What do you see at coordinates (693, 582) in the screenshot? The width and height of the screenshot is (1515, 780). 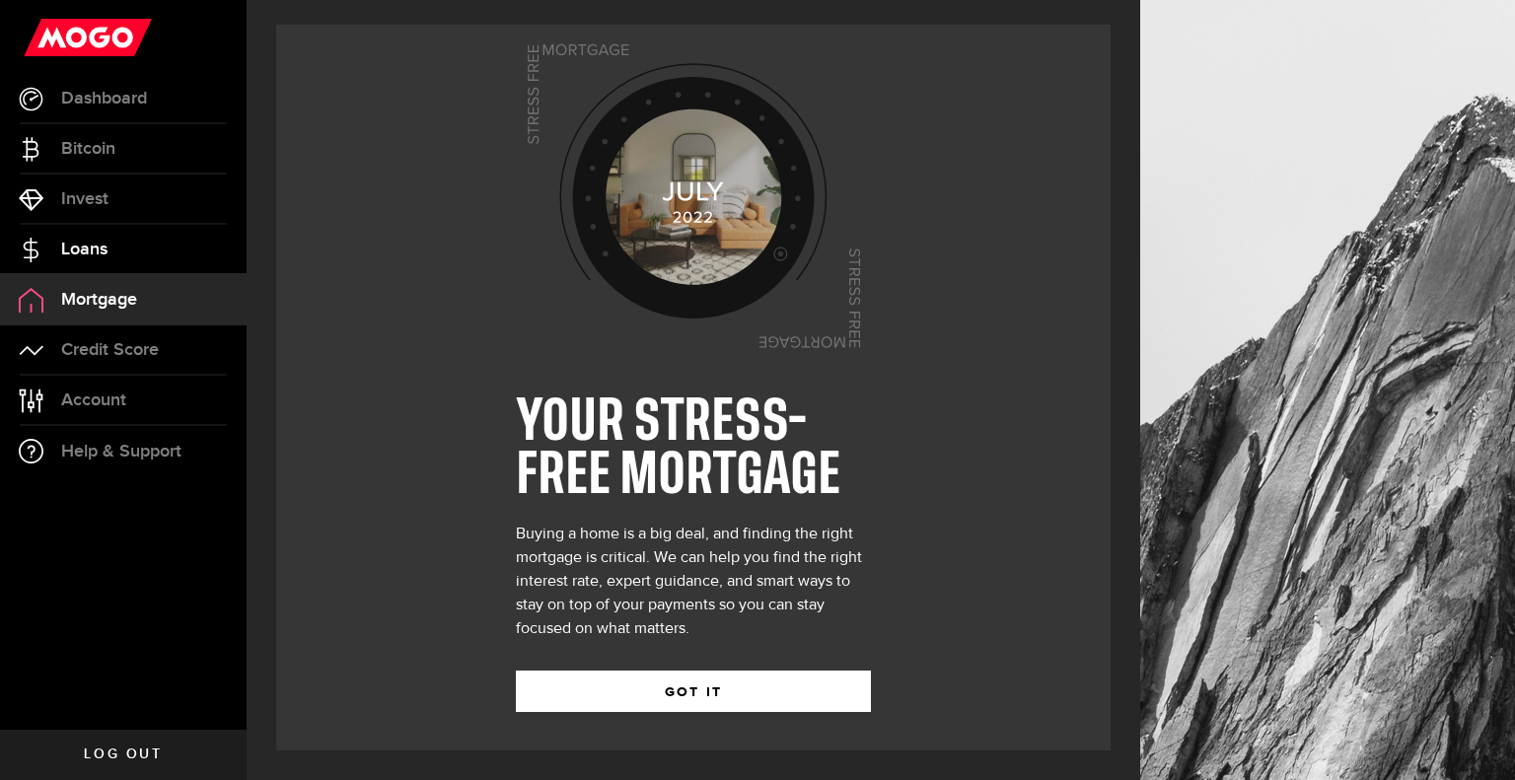 I see `div: Buying a home is a big deal, and finding the right mortgage is critical. We can help you find the...` at bounding box center [693, 582].